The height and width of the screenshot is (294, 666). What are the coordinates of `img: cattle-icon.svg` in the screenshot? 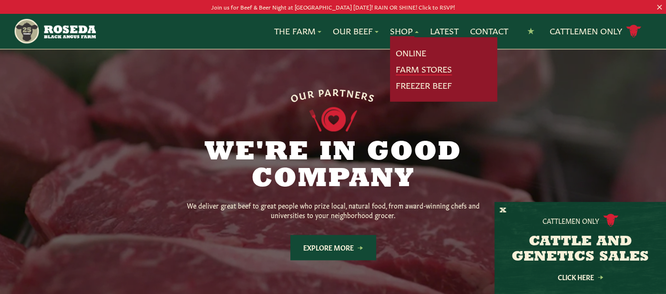 It's located at (611, 220).